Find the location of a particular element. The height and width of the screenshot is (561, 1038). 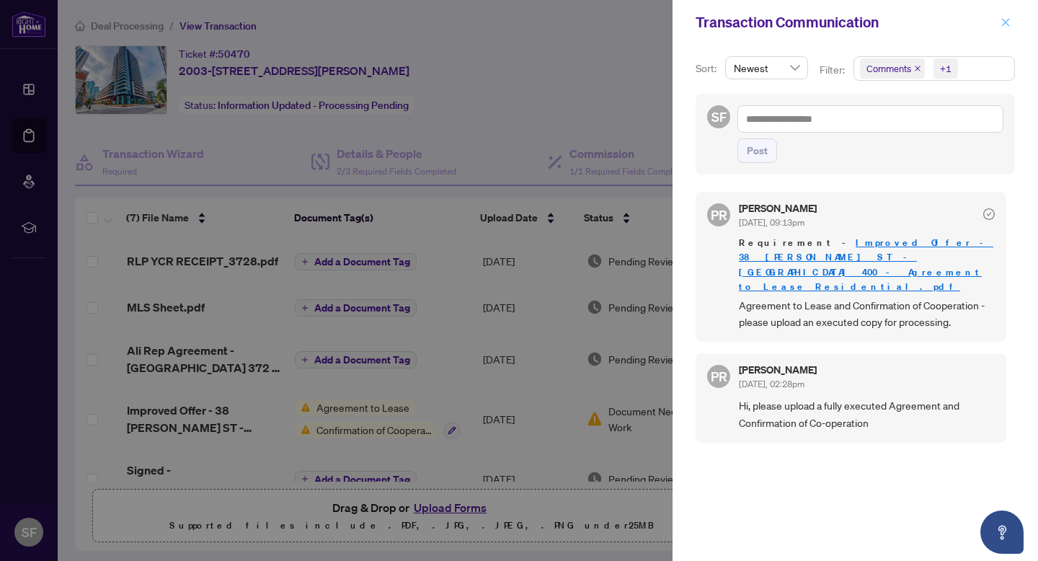

span: SF is located at coordinates (719, 117).